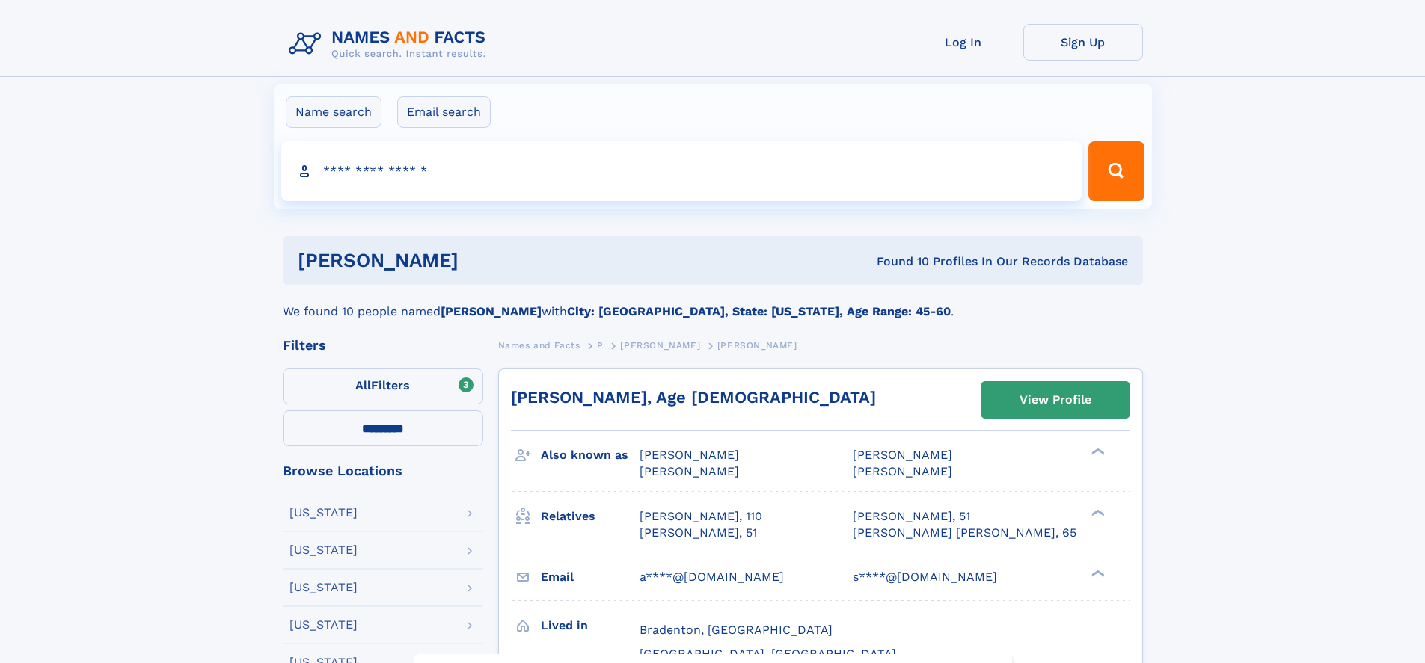 This screenshot has height=663, width=1425. I want to click on h3: Also known as, so click(590, 456).